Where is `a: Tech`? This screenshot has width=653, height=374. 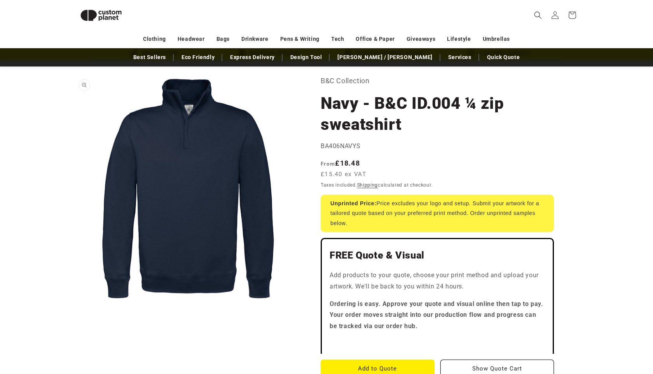
a: Tech is located at coordinates (337, 39).